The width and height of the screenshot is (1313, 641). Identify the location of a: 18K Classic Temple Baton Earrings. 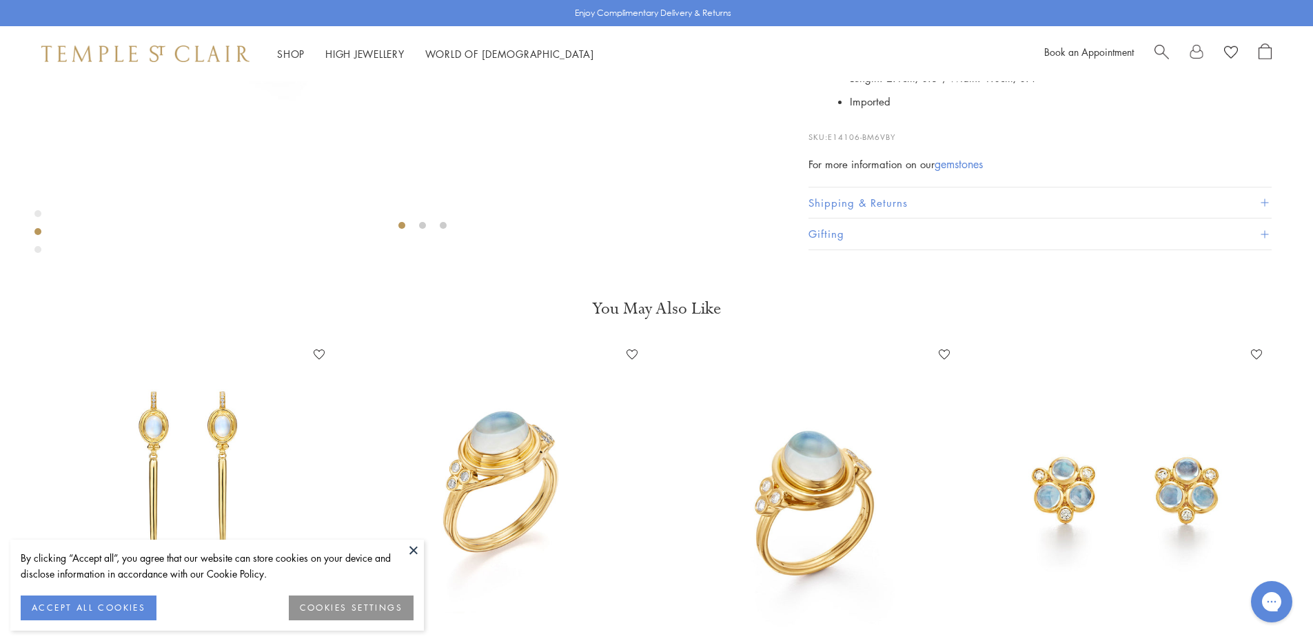
(188, 486).